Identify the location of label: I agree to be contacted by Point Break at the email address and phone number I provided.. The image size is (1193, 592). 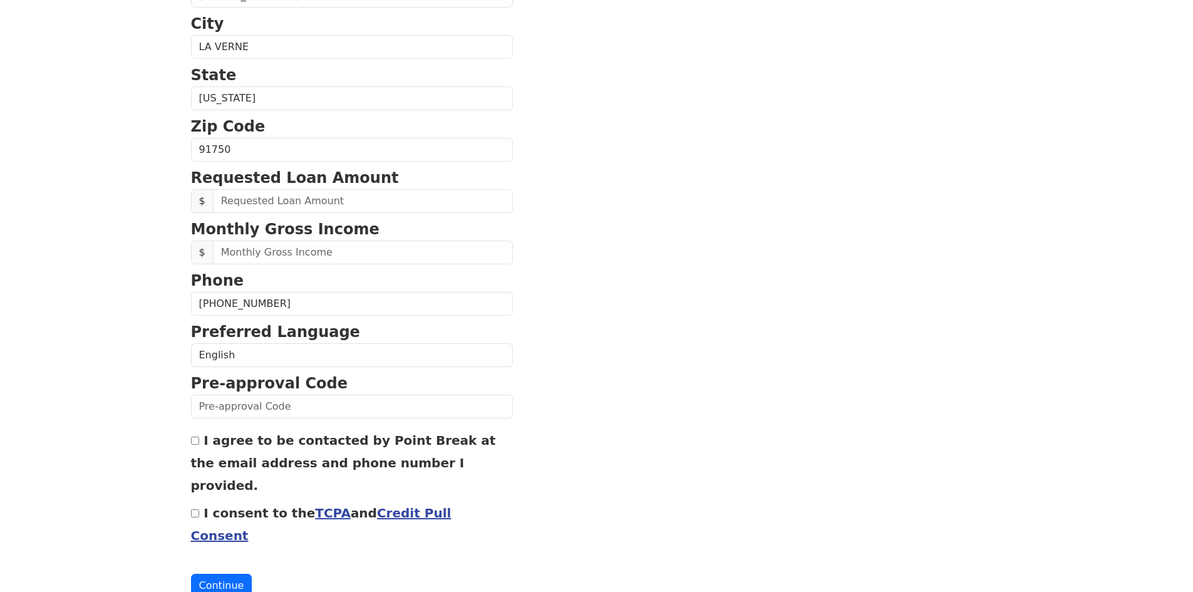
(343, 463).